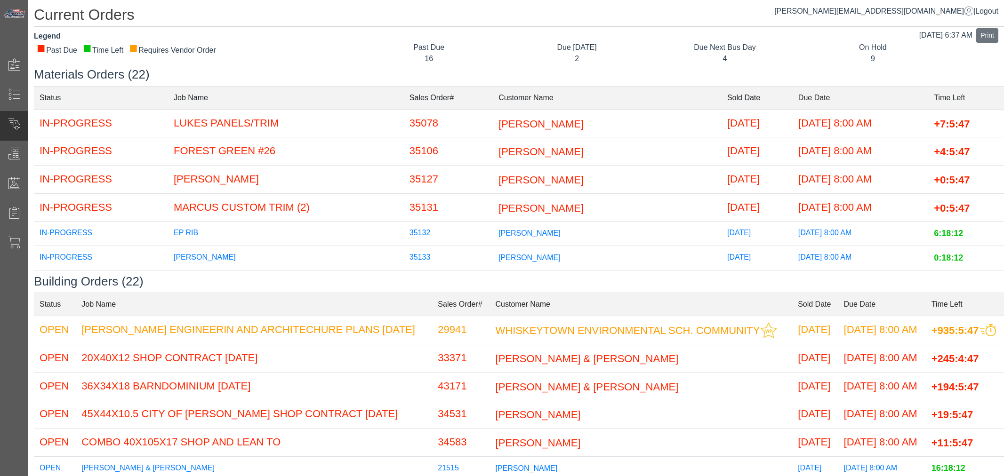 This screenshot has width=1004, height=476. What do you see at coordinates (47, 36) in the screenshot?
I see `strong: Legend` at bounding box center [47, 36].